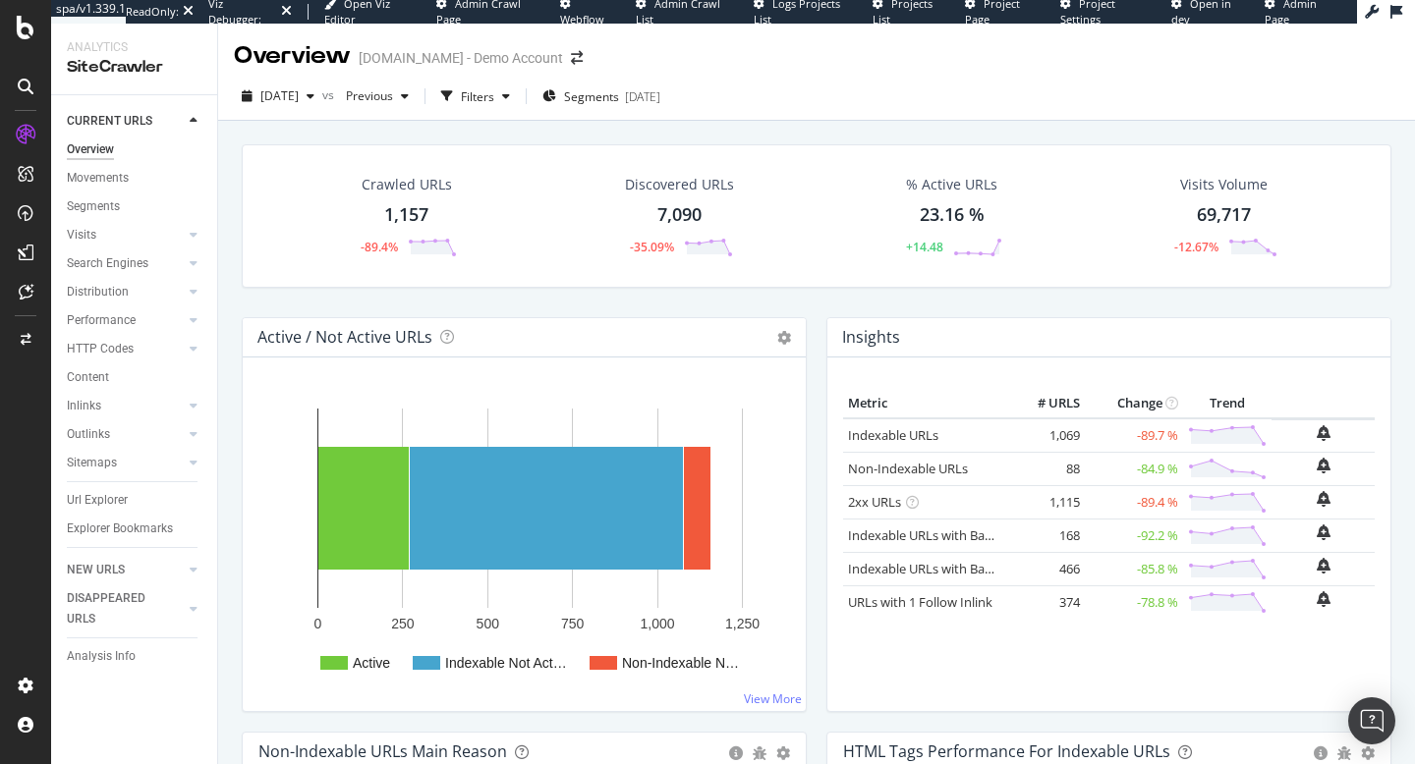 This screenshot has width=1415, height=764. I want to click on a: DISAPPEARED URLS, so click(125, 609).